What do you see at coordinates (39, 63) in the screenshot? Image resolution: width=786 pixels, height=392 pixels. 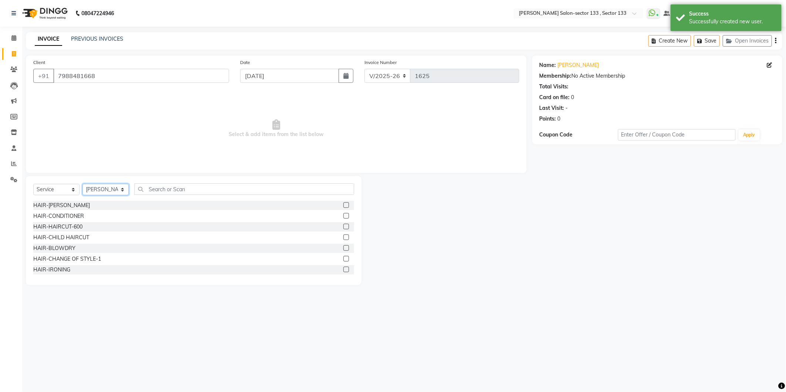 I see `label: Client` at bounding box center [39, 63].